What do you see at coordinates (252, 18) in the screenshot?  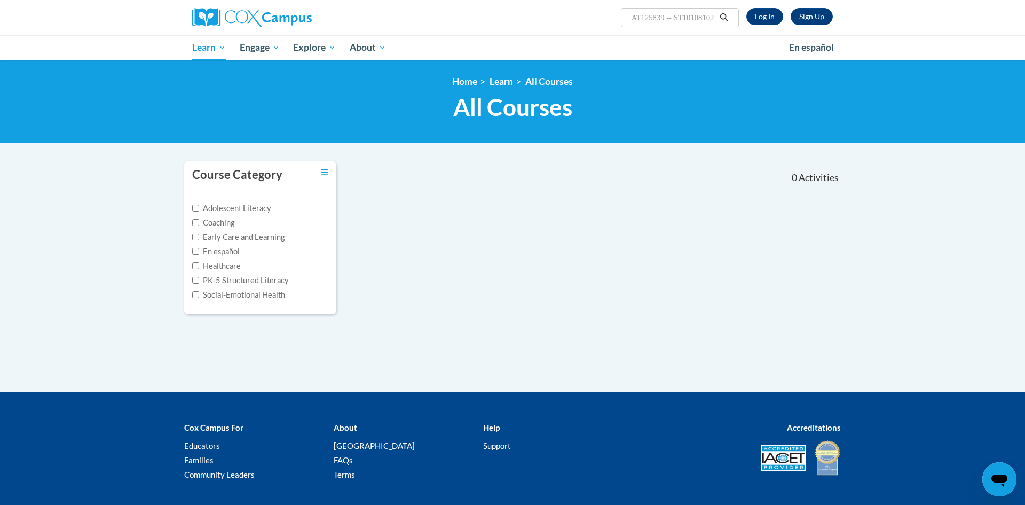 I see `img: Cox Campus` at bounding box center [252, 18].